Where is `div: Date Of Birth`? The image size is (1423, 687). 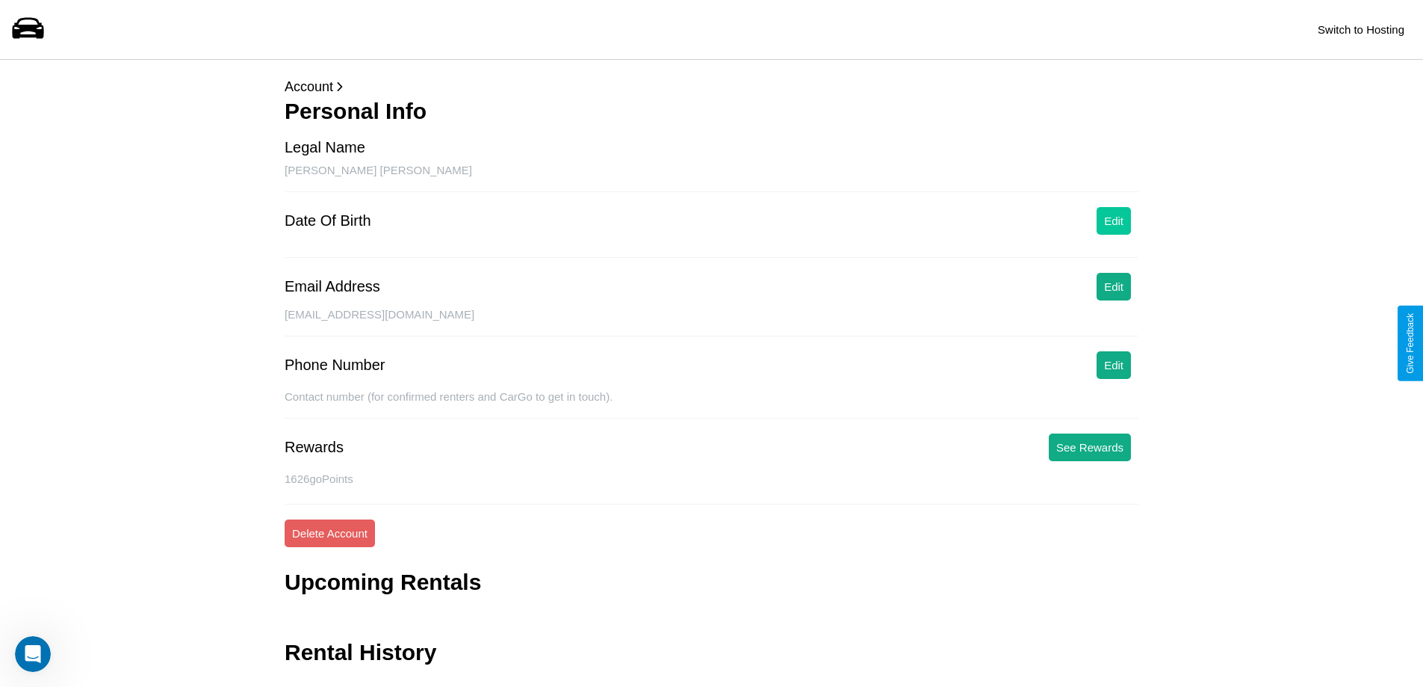 div: Date Of Birth is located at coordinates (328, 220).